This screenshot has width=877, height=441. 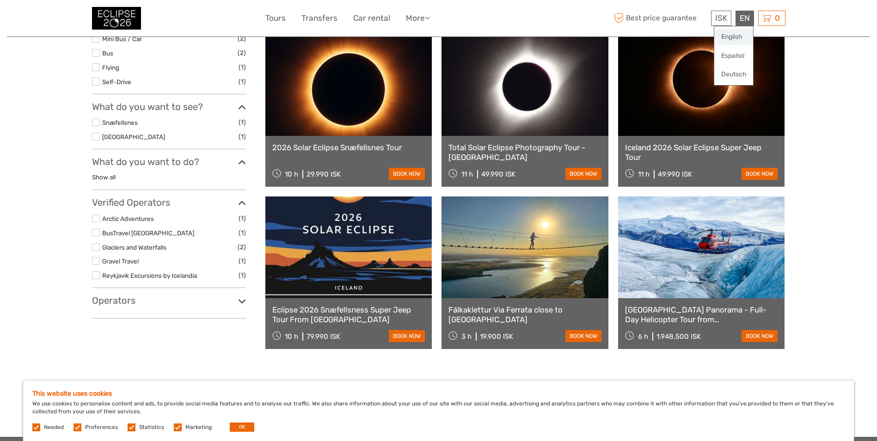 What do you see at coordinates (117, 18) in the screenshot?
I see `img: 3312-44506bfc-dc02-416d-ac4c-c65cb0cf8db4_logo_small.jpg` at bounding box center [117, 18].